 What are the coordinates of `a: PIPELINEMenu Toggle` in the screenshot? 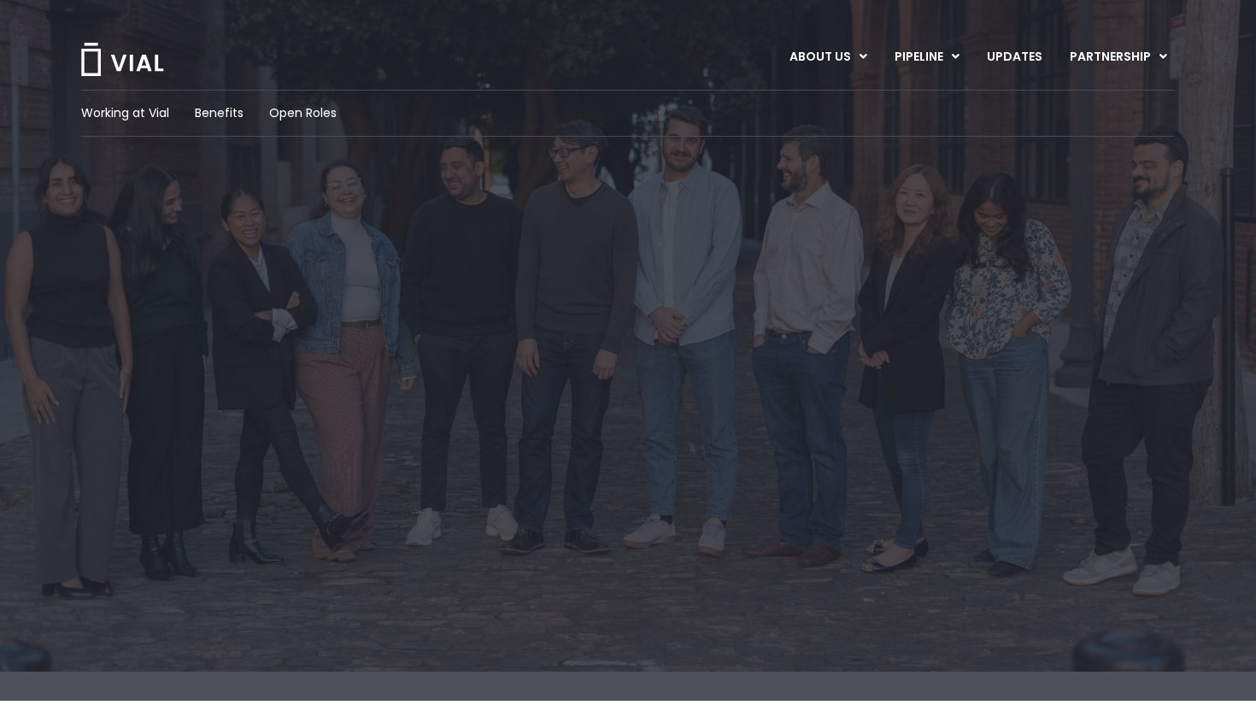 It's located at (926, 57).